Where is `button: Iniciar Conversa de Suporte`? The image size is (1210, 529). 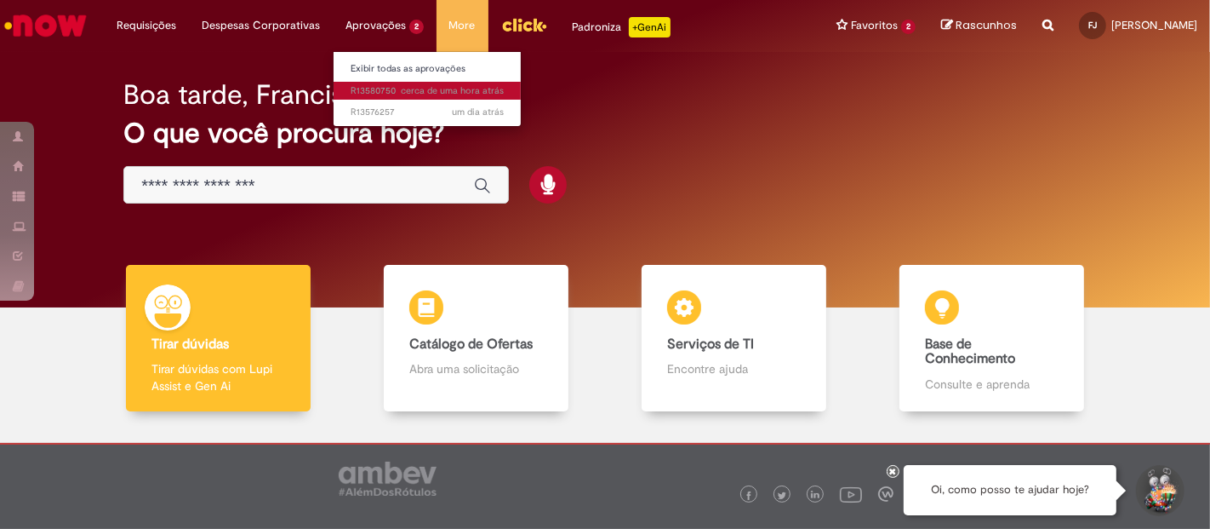 button: Iniciar Conversa de Suporte is located at coordinates (1159, 490).